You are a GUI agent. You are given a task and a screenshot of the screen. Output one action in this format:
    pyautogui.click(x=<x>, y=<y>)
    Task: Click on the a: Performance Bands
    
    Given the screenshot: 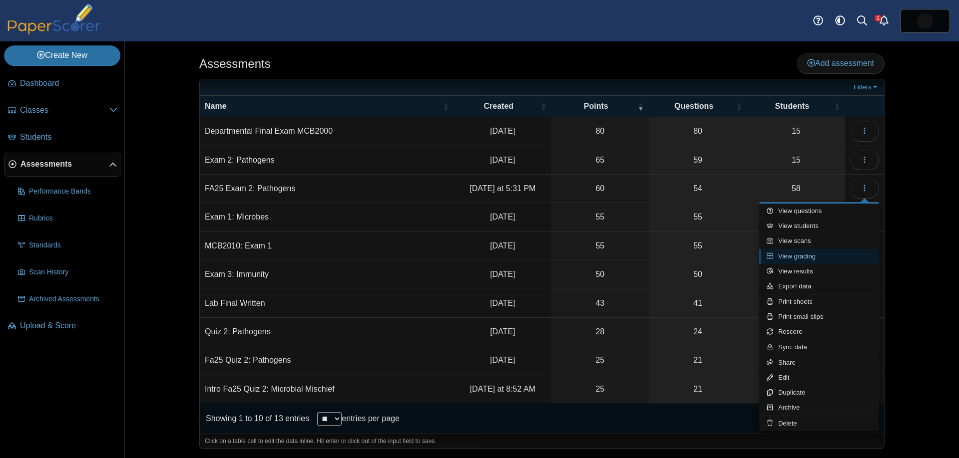 What is the action you would take?
    pyautogui.click(x=67, y=192)
    